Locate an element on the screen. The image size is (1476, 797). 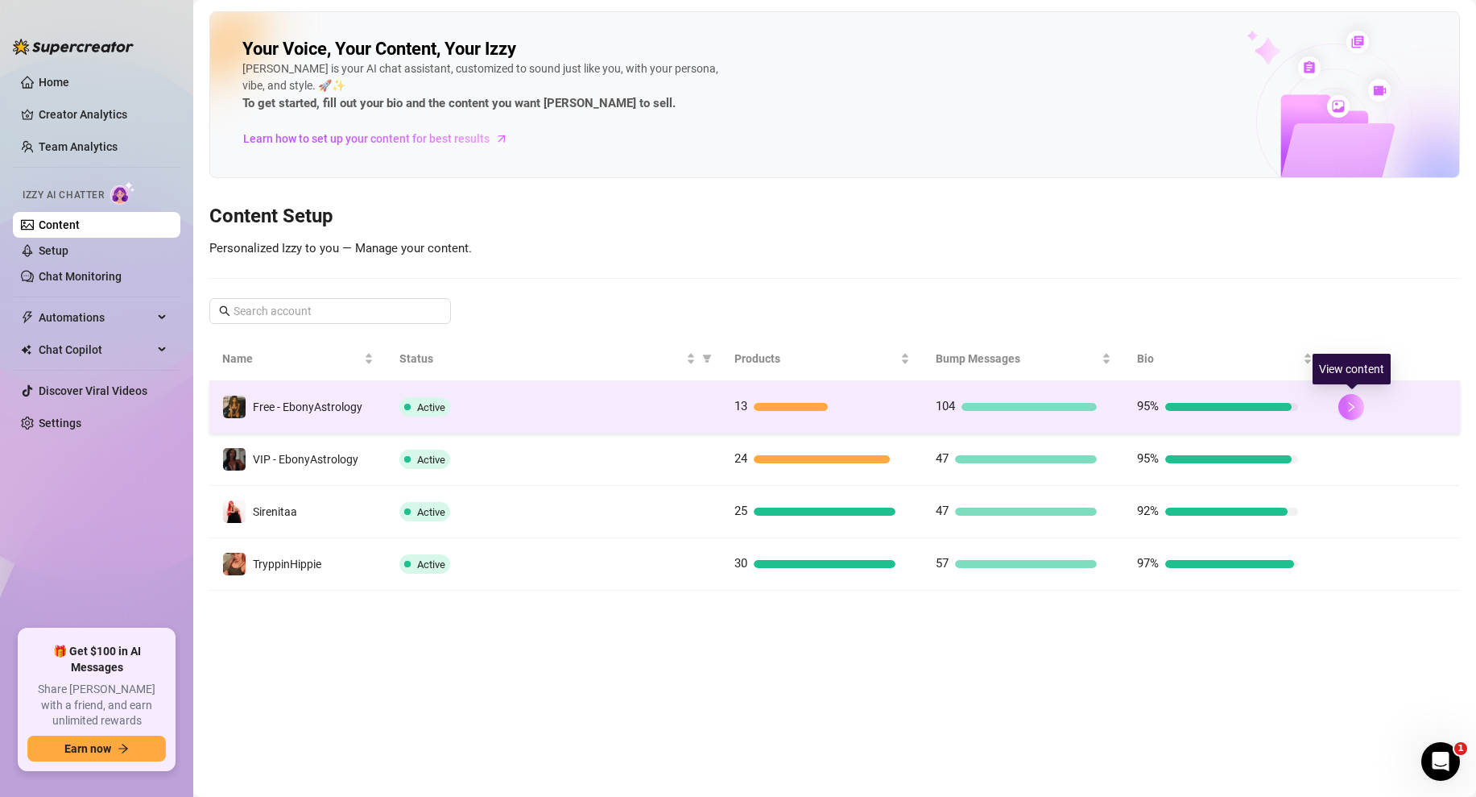
a: Chat Monitoring is located at coordinates (80, 276).